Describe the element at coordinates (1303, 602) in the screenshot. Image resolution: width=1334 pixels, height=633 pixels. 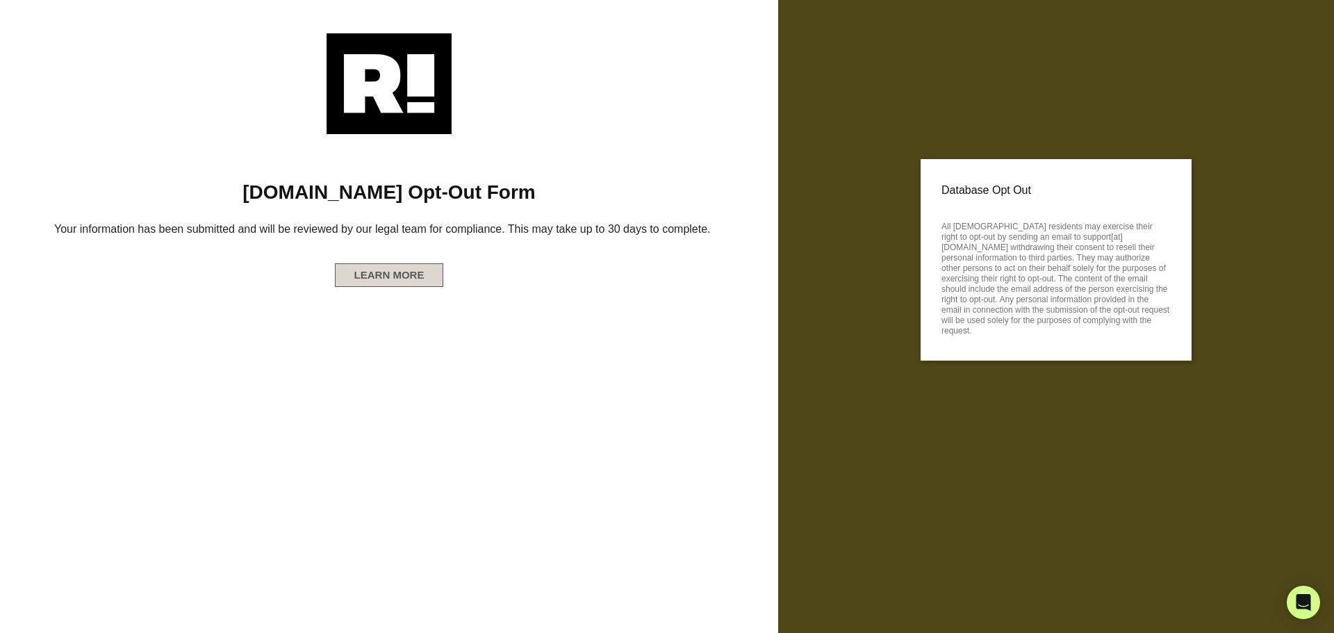
I see `div: Open Intercom Messenger` at that location.